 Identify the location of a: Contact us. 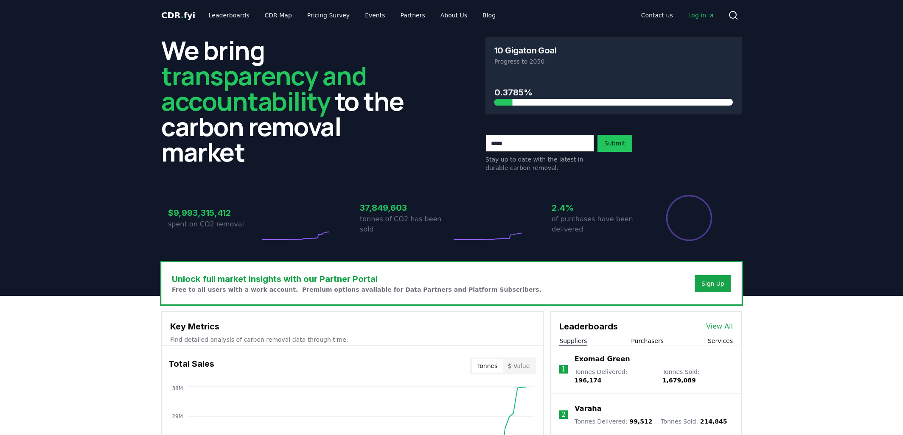
(657, 15).